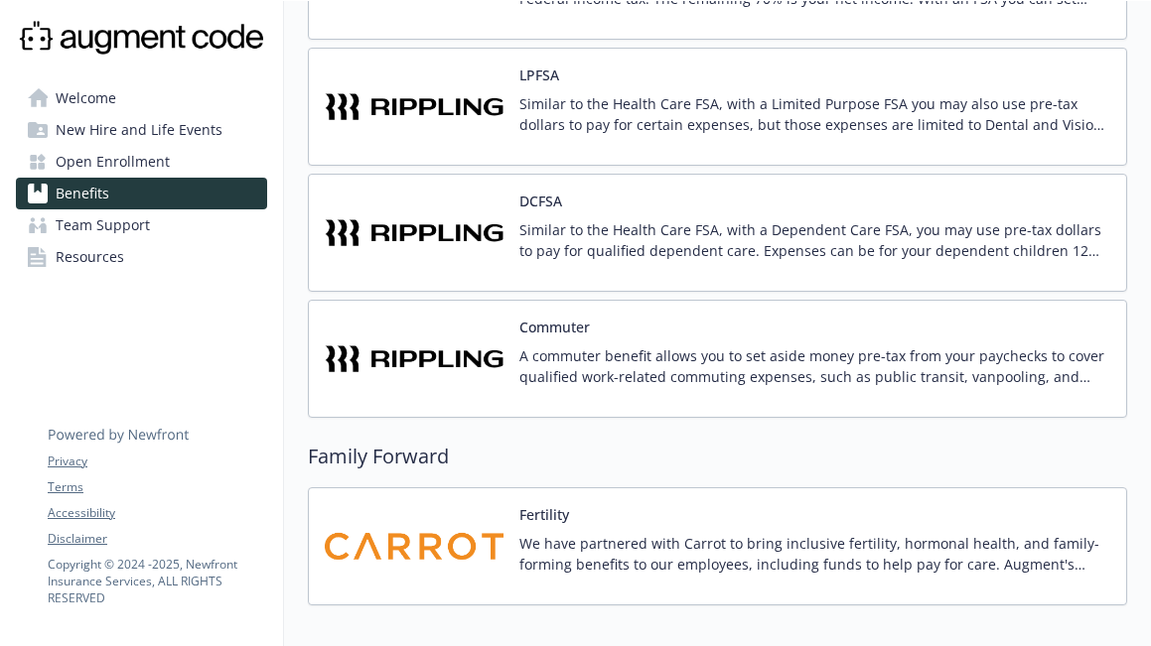  Describe the element at coordinates (141, 130) in the screenshot. I see `a: New Hire and Life Events` at that location.